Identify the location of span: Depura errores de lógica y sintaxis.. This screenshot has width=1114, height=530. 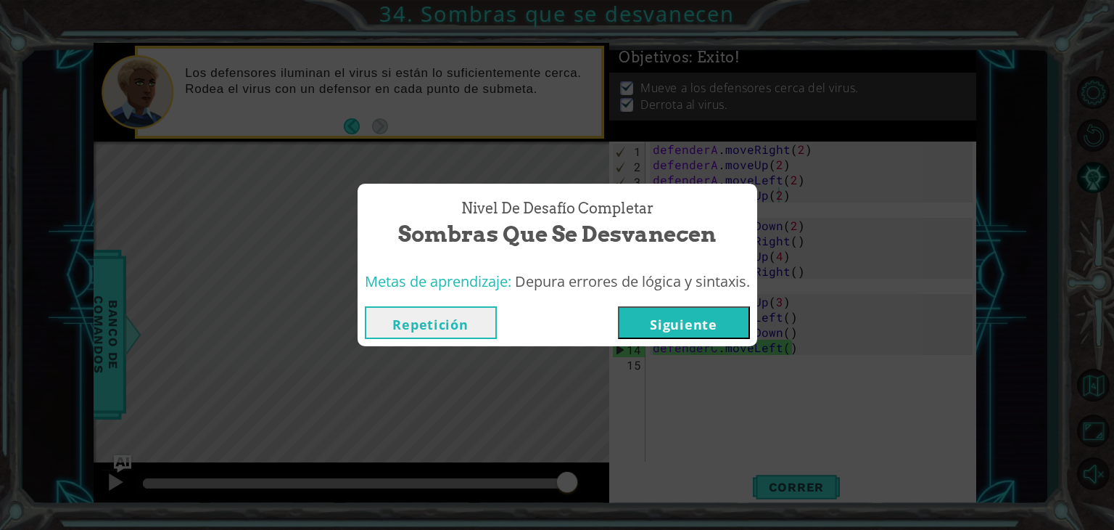
(633, 281).